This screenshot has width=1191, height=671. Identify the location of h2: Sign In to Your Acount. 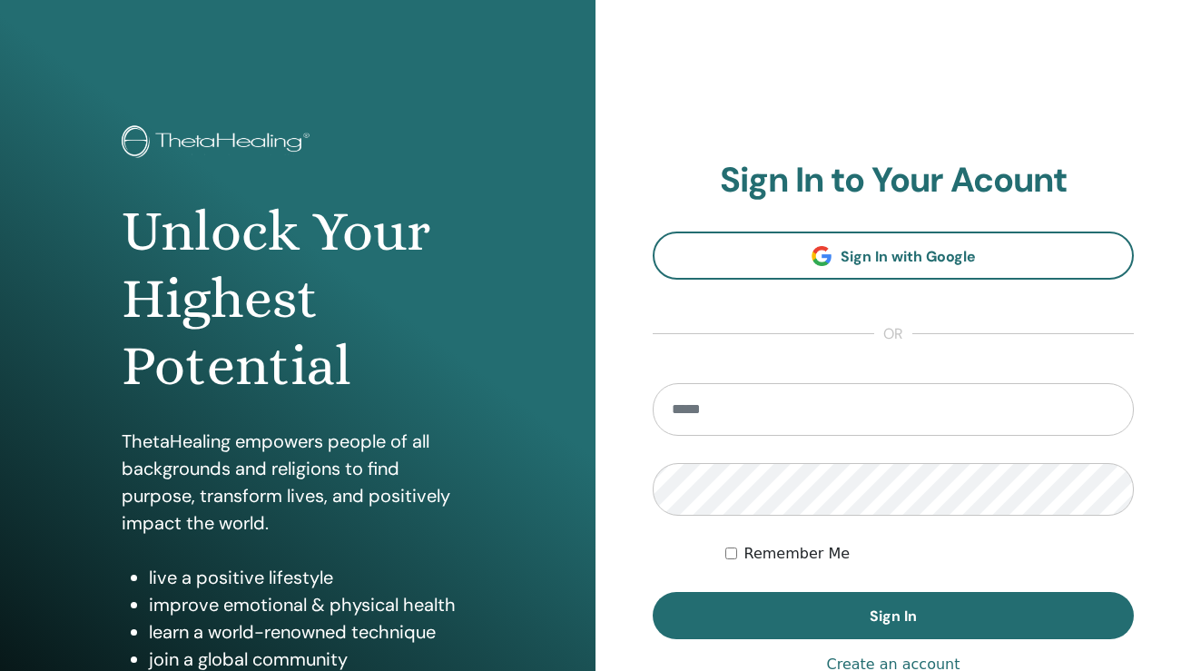
(893, 181).